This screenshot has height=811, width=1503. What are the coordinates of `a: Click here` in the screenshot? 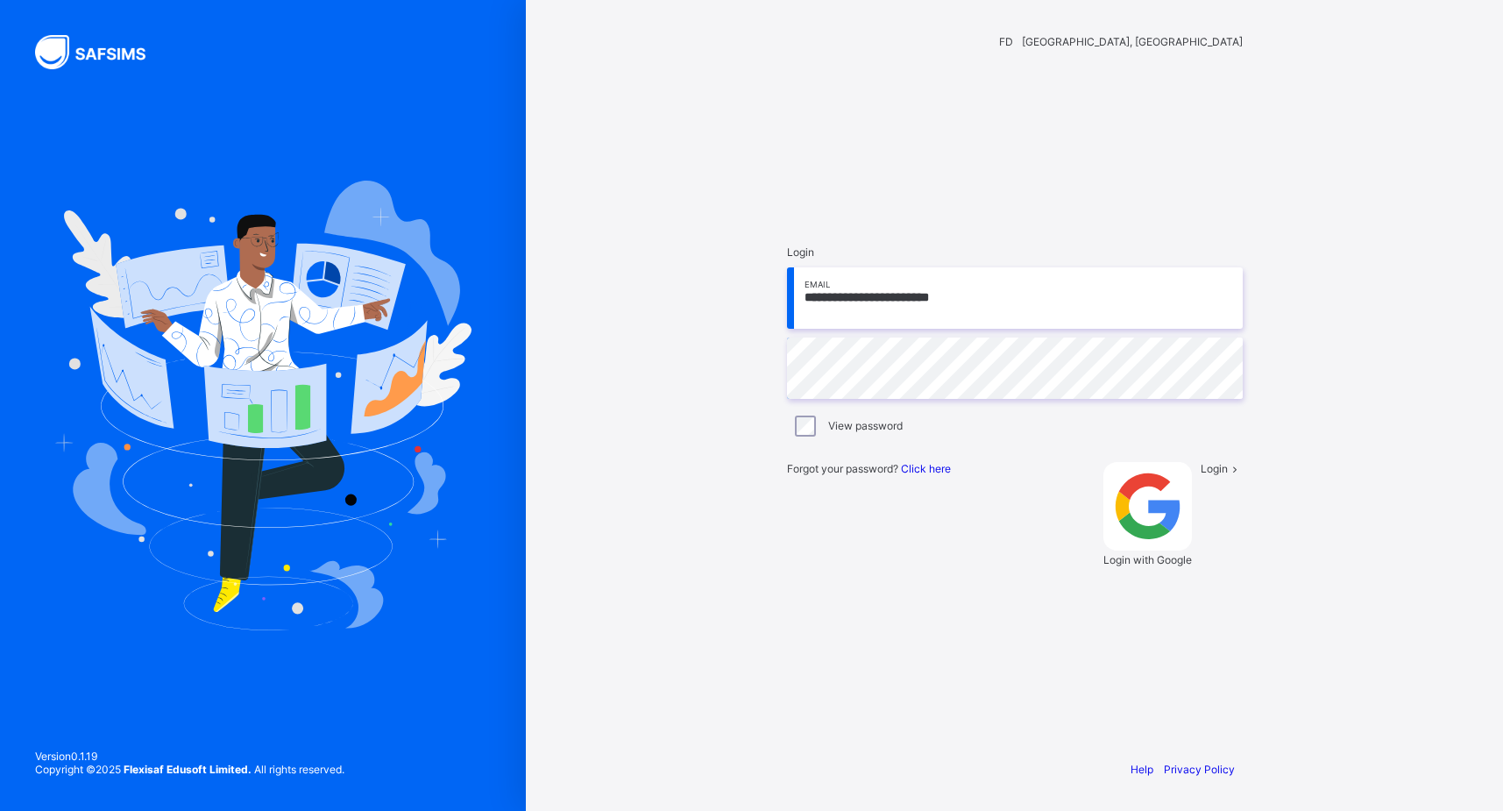 It's located at (925, 468).